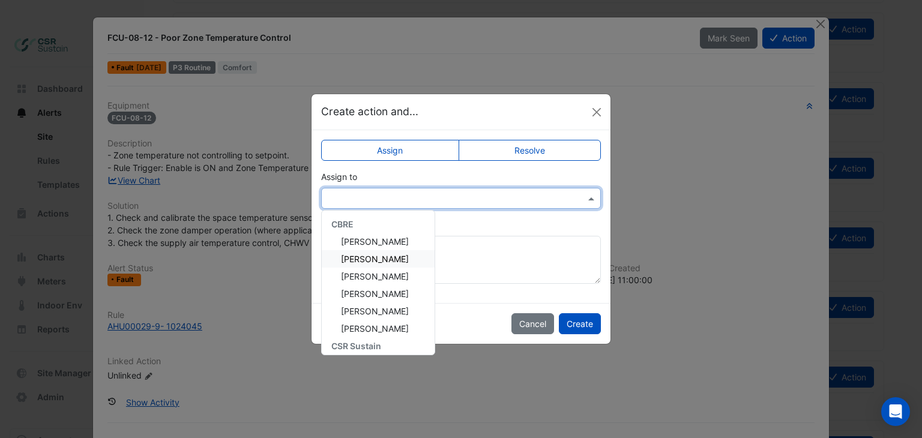 Image resolution: width=922 pixels, height=438 pixels. I want to click on label: Resolve, so click(530, 150).